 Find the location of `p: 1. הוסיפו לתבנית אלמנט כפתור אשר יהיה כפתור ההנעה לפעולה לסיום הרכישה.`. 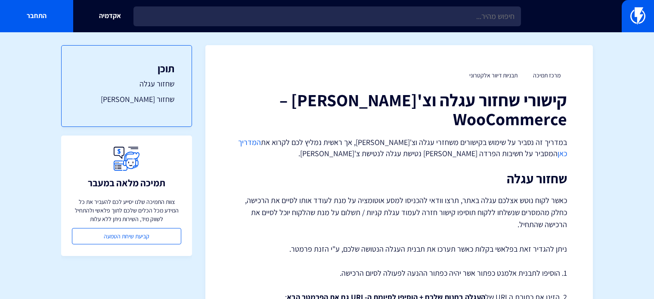

p: 1. הוסיפו לתבנית אלמנט כפתור אשר יהיה כפתור ההנעה לפעולה לסיום הרכישה. is located at coordinates (399, 274).